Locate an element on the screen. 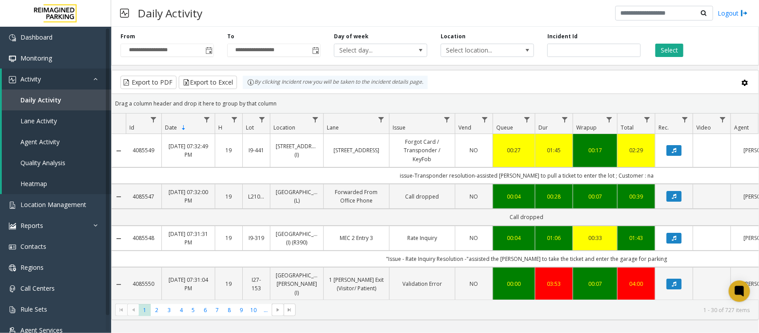 This screenshot has width=759, height=333. img: pageIcon is located at coordinates (125, 13).